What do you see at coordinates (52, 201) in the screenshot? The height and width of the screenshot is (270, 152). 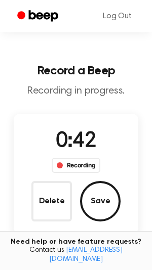 I see `button: Delete Audio Record` at bounding box center [52, 201].